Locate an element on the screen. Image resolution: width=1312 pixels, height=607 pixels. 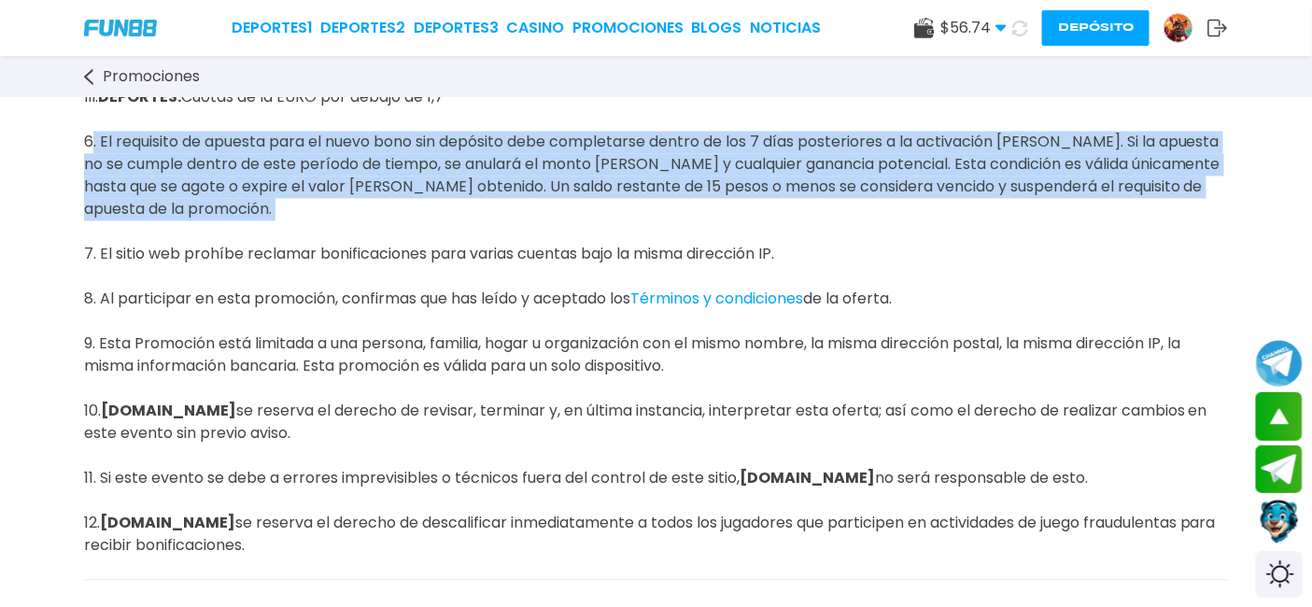
a: Deportes1 is located at coordinates (272, 28).